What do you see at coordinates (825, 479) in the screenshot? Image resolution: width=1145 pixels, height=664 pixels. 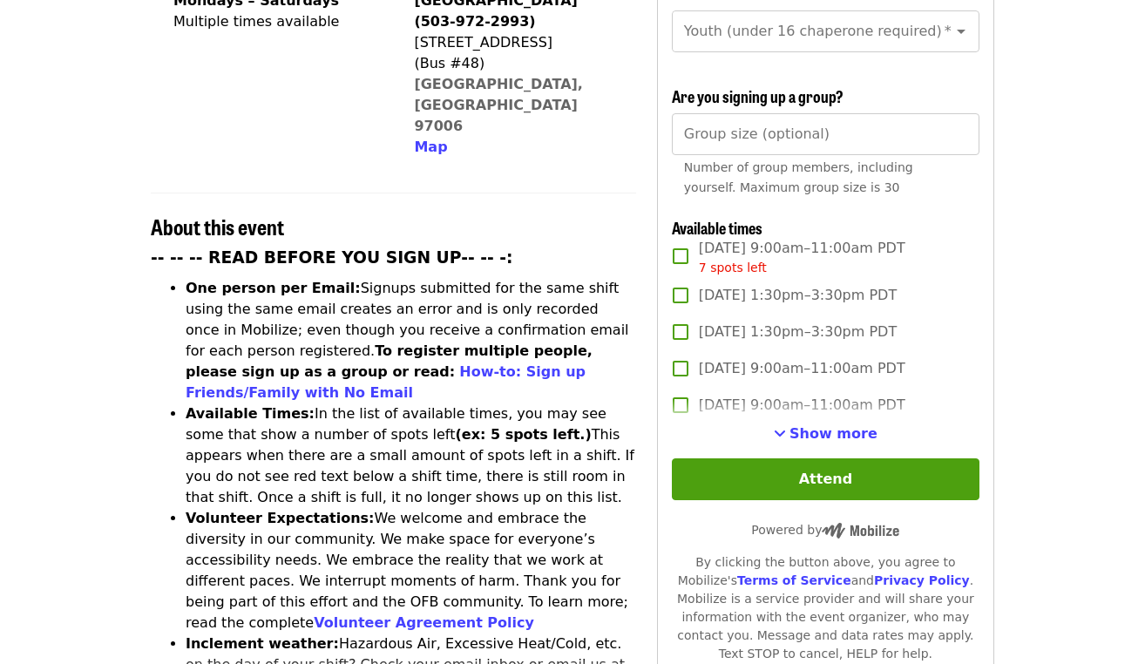 I see `button: Attend` at bounding box center [825, 479].